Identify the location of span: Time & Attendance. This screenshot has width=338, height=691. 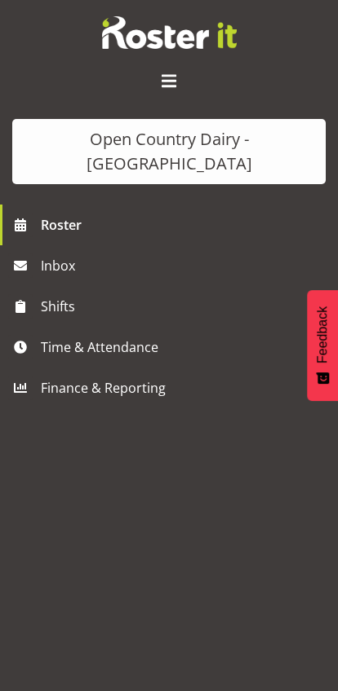
(173, 347).